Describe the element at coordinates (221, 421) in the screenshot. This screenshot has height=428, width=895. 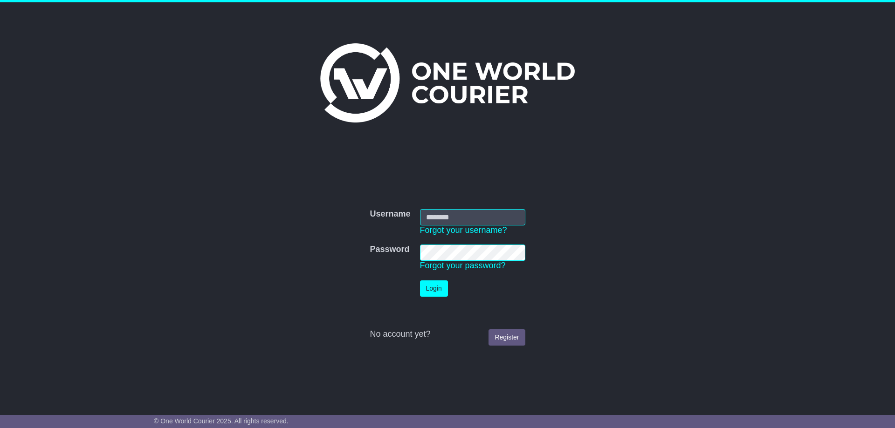
I see `span: © One World Courier 2025. All rights reserved.` at that location.